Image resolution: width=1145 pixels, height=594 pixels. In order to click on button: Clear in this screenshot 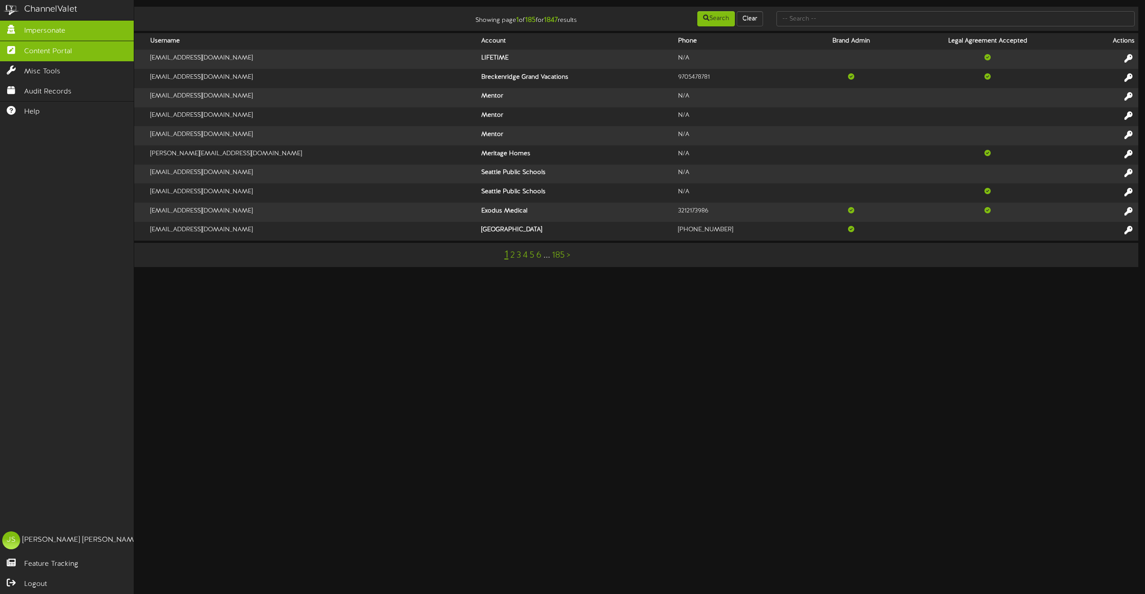, I will do `click(750, 19)`.